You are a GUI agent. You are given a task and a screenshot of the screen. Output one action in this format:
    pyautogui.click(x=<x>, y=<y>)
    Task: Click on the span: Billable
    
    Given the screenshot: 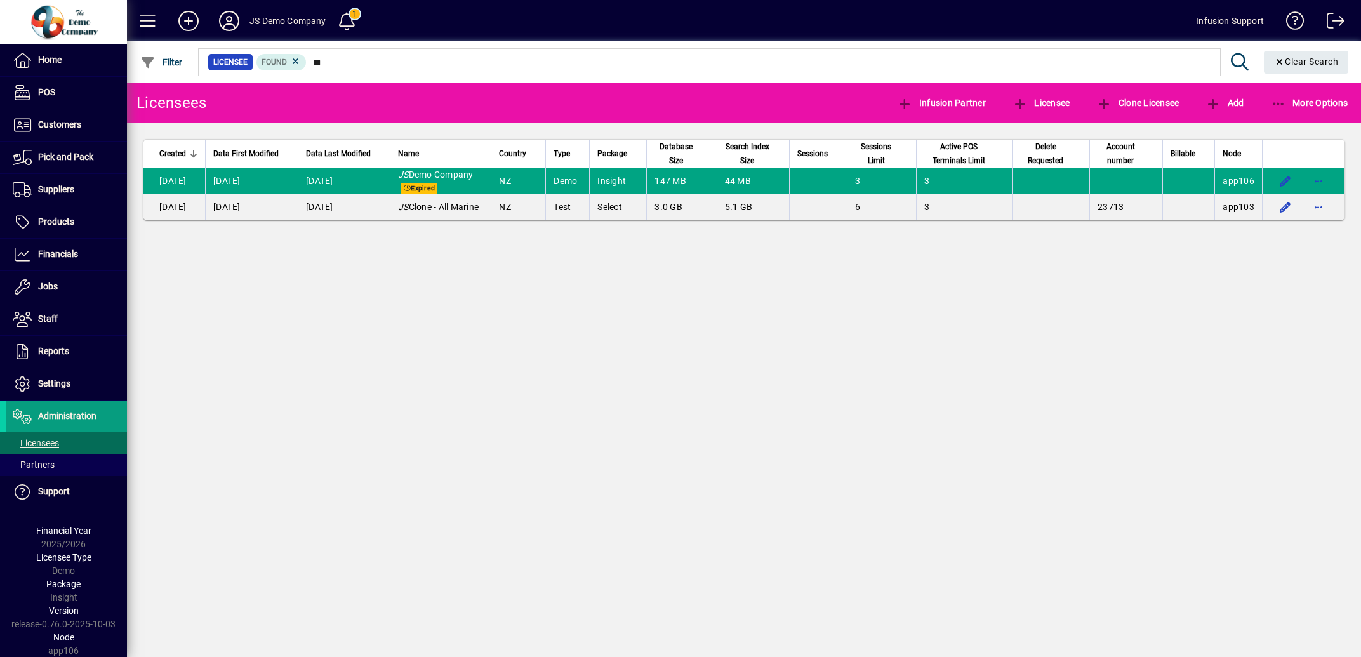 What is the action you would take?
    pyautogui.click(x=1182, y=154)
    